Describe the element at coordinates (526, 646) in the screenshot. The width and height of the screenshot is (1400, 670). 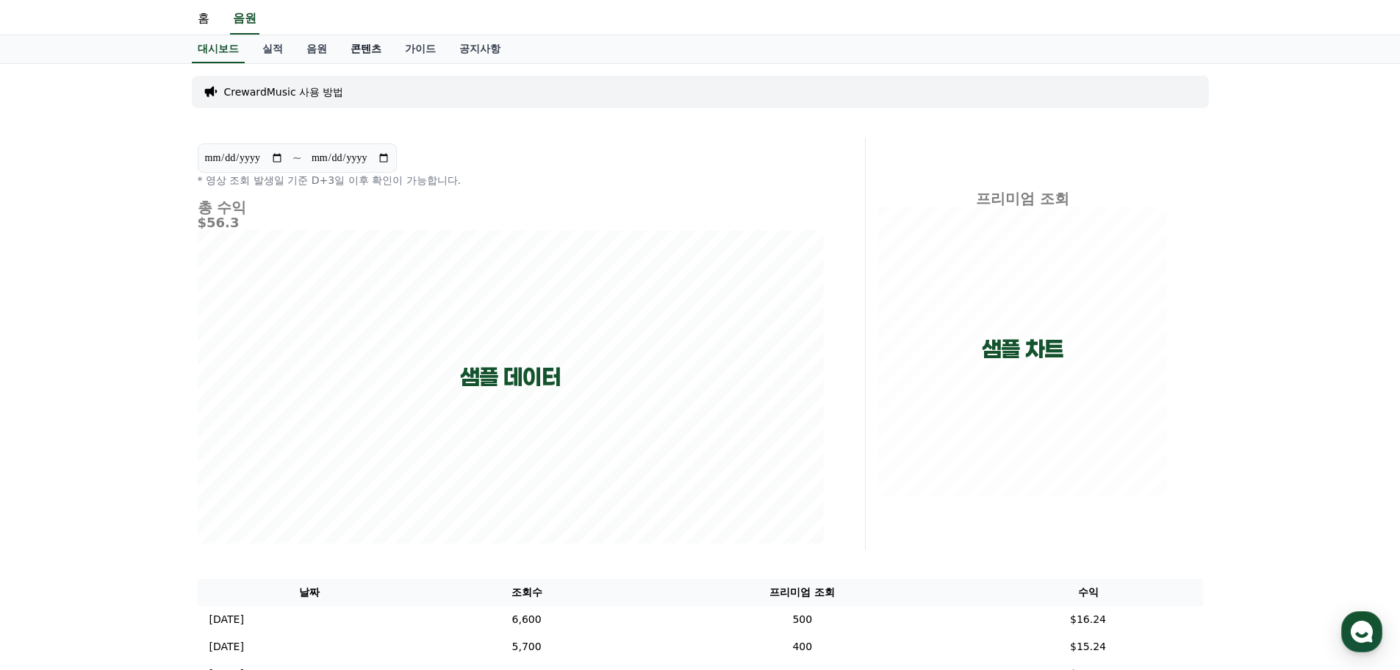
I see `td: 5,700` at that location.